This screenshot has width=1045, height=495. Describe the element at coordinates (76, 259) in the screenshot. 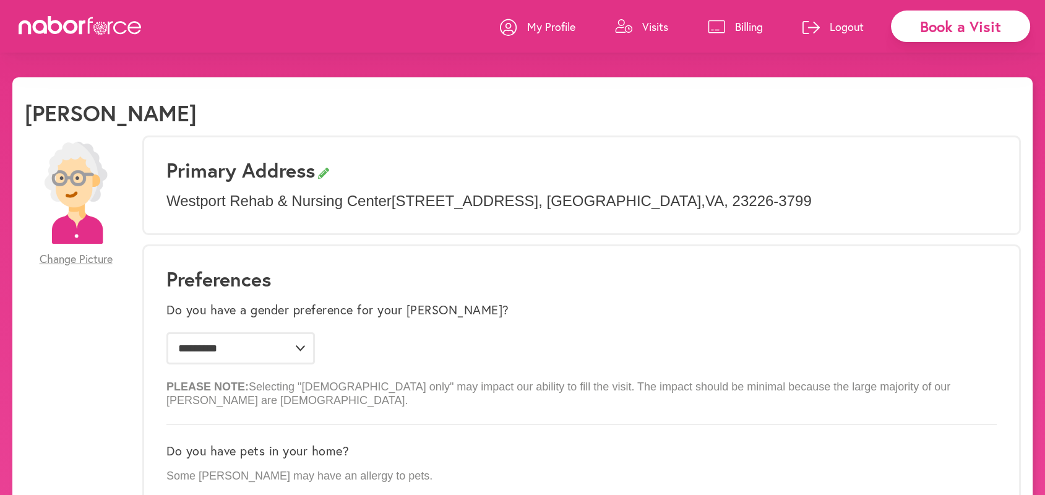

I see `span: Change Picture` at that location.